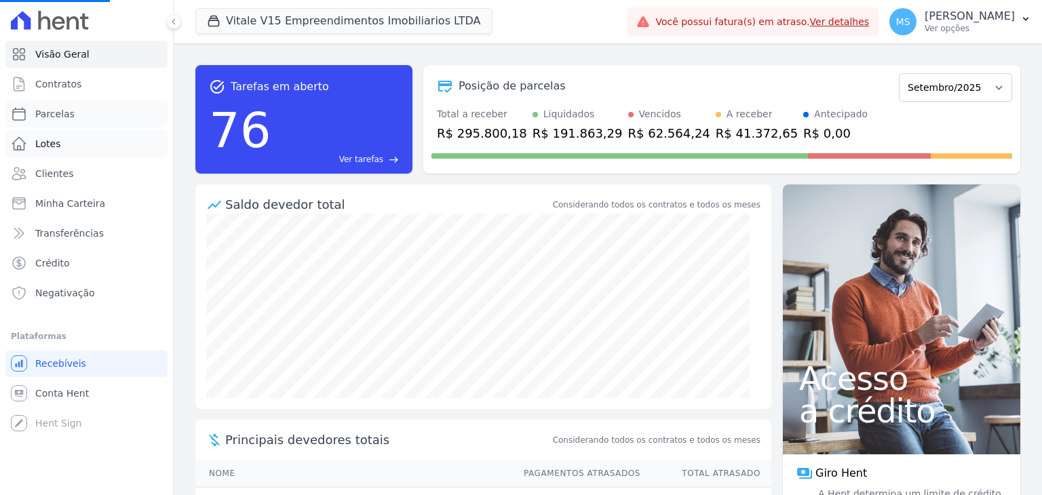 The image size is (1042, 495). Describe the element at coordinates (86, 337) in the screenshot. I see `div: Plataformas` at that location.